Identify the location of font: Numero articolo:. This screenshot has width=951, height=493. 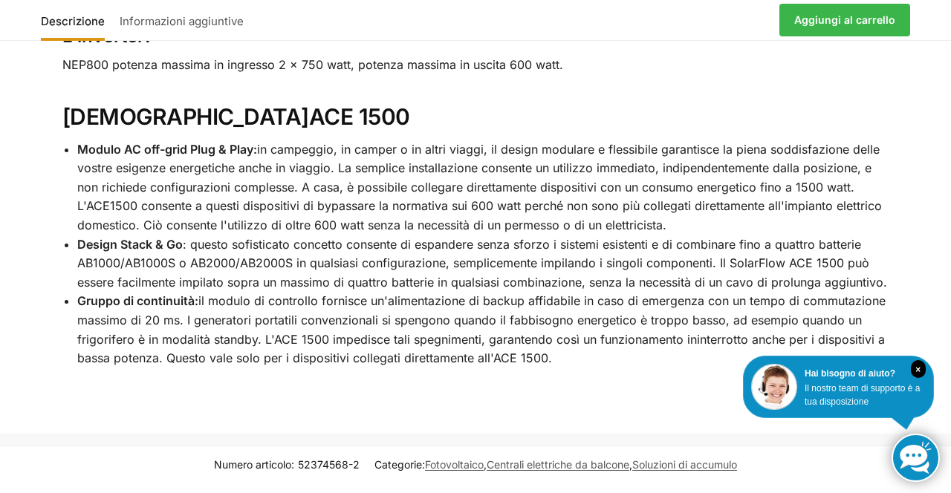
(254, 464).